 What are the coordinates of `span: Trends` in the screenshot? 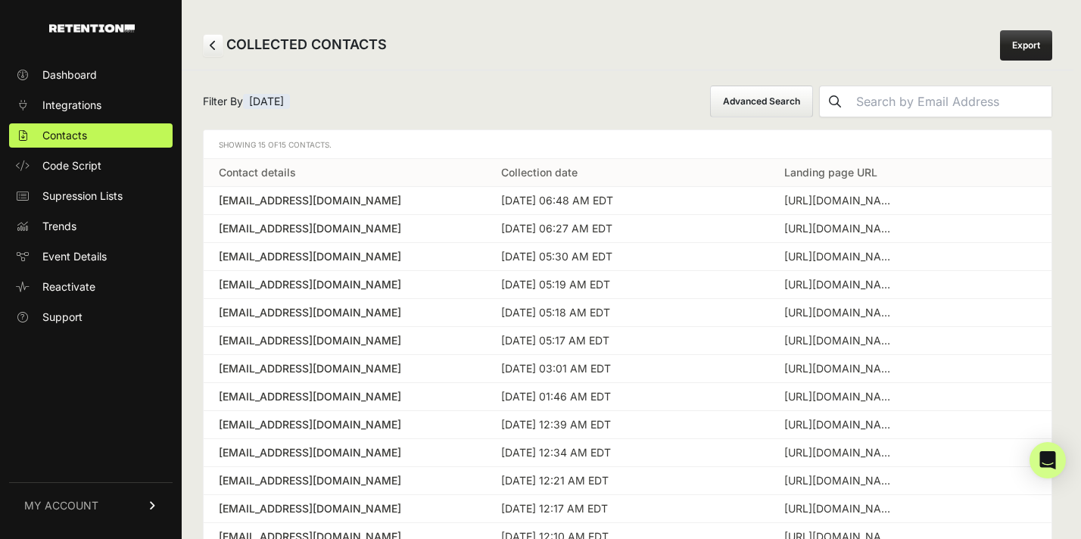 It's located at (59, 226).